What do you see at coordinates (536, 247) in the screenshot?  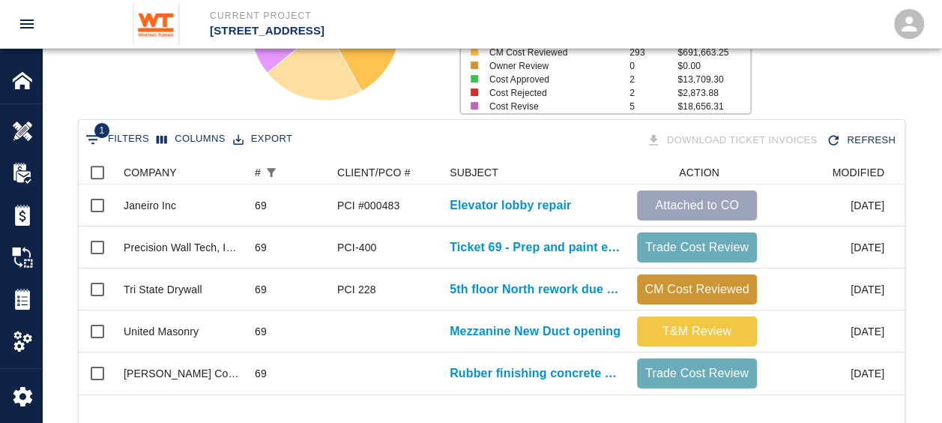 I see `p: Ticket 69 - Prep and paint elevator returns on 6th floor` at bounding box center [536, 247].